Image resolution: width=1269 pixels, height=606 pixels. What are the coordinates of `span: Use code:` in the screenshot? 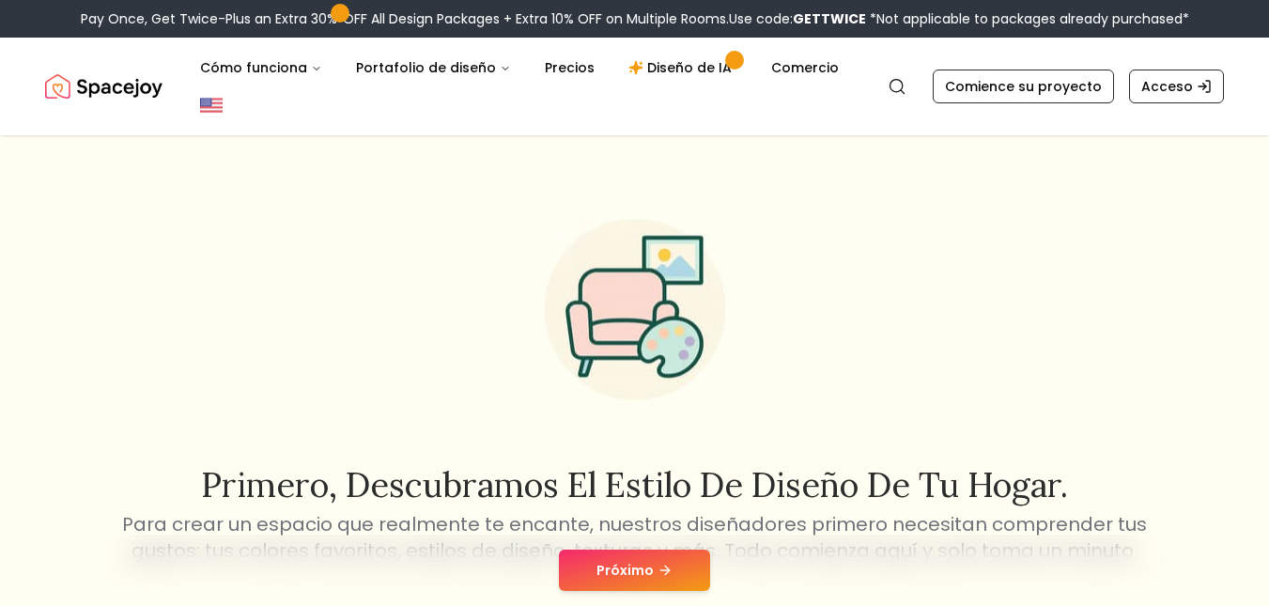 It's located at (797, 19).